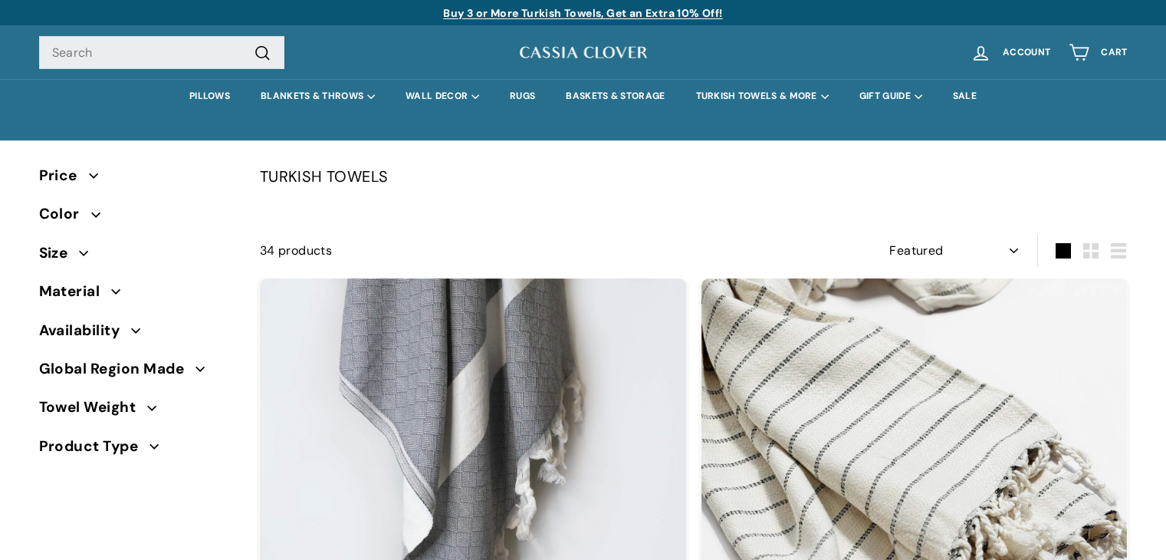 The height and width of the screenshot is (560, 1166). Describe the element at coordinates (891, 96) in the screenshot. I see `summary: GIFT GUIDE` at that location.